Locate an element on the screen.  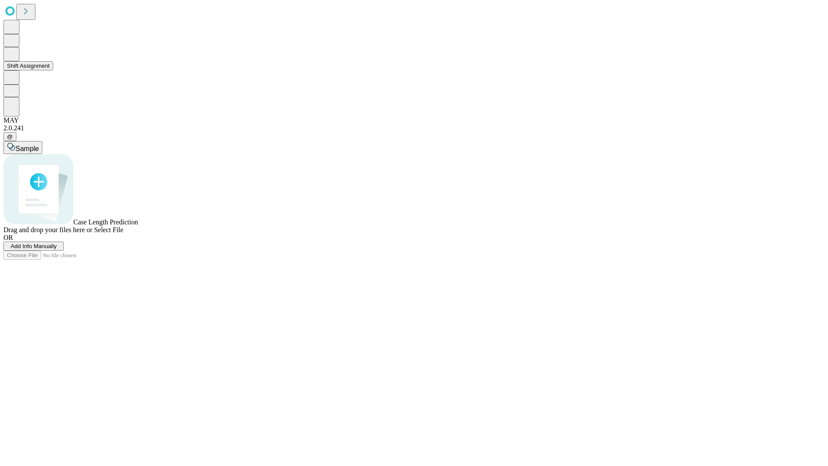
button: Shift Assignment is located at coordinates (28, 66).